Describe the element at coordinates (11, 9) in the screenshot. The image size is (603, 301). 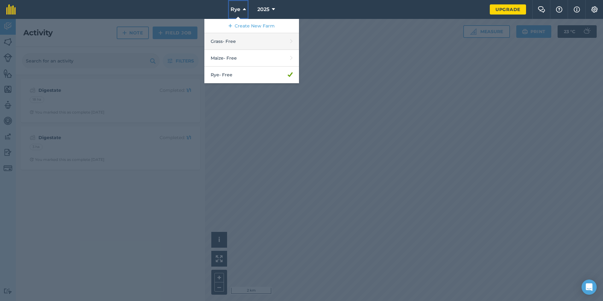
I see `img: fieldmargin Logo` at that location.